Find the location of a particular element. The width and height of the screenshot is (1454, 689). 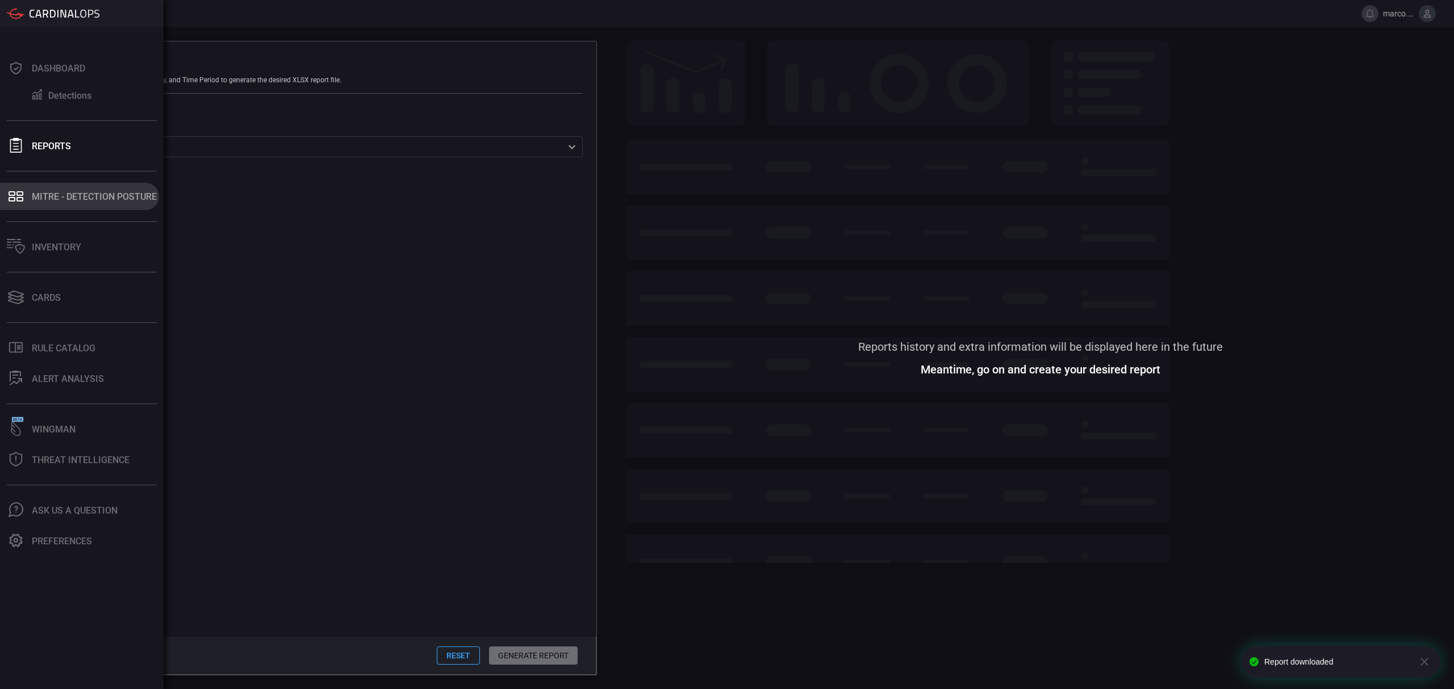

div: Preferences is located at coordinates (62, 541).